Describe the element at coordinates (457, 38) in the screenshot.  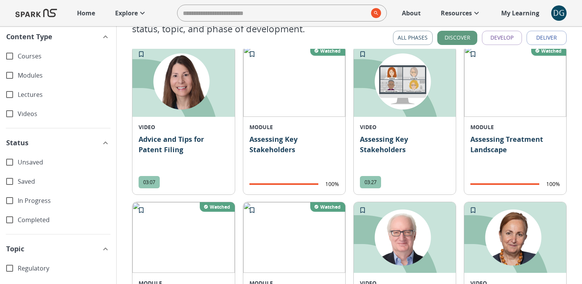
I see `button: Discover` at that location.